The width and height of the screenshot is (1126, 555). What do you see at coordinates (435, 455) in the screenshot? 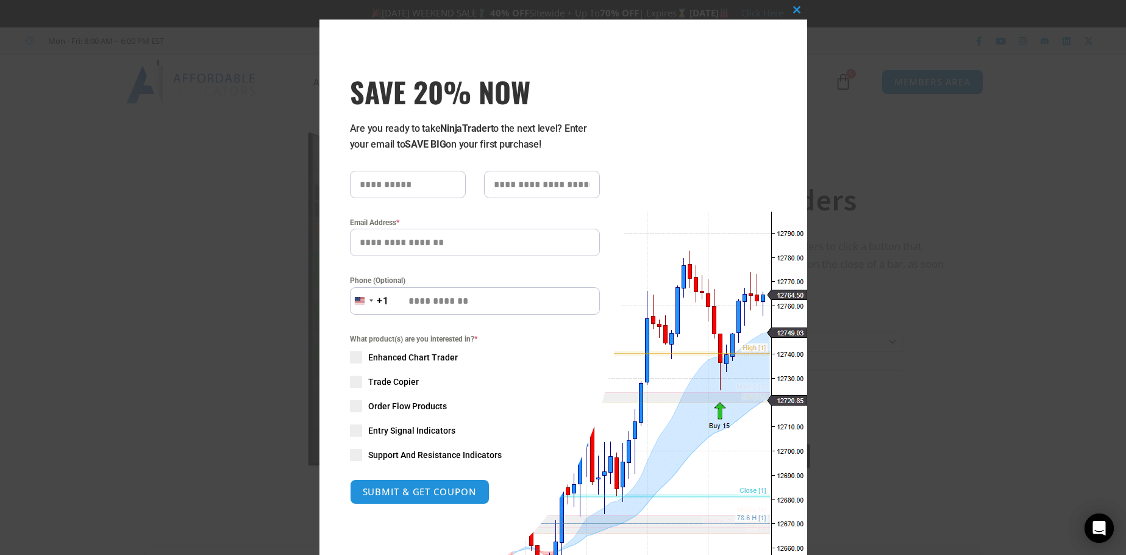
I see `span: Support And Resistance Indicators` at bounding box center [435, 455].